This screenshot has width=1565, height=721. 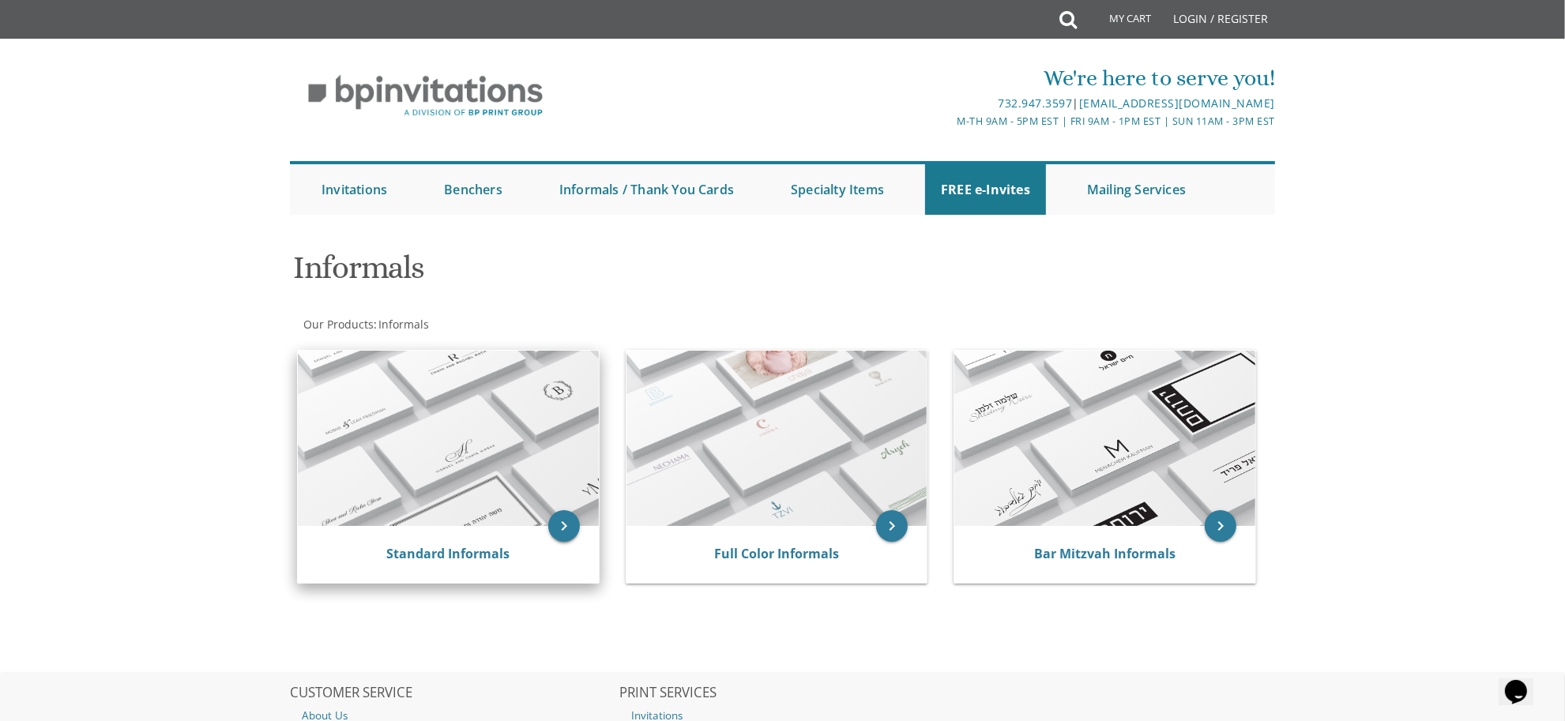 I want to click on span: Informals, so click(x=404, y=324).